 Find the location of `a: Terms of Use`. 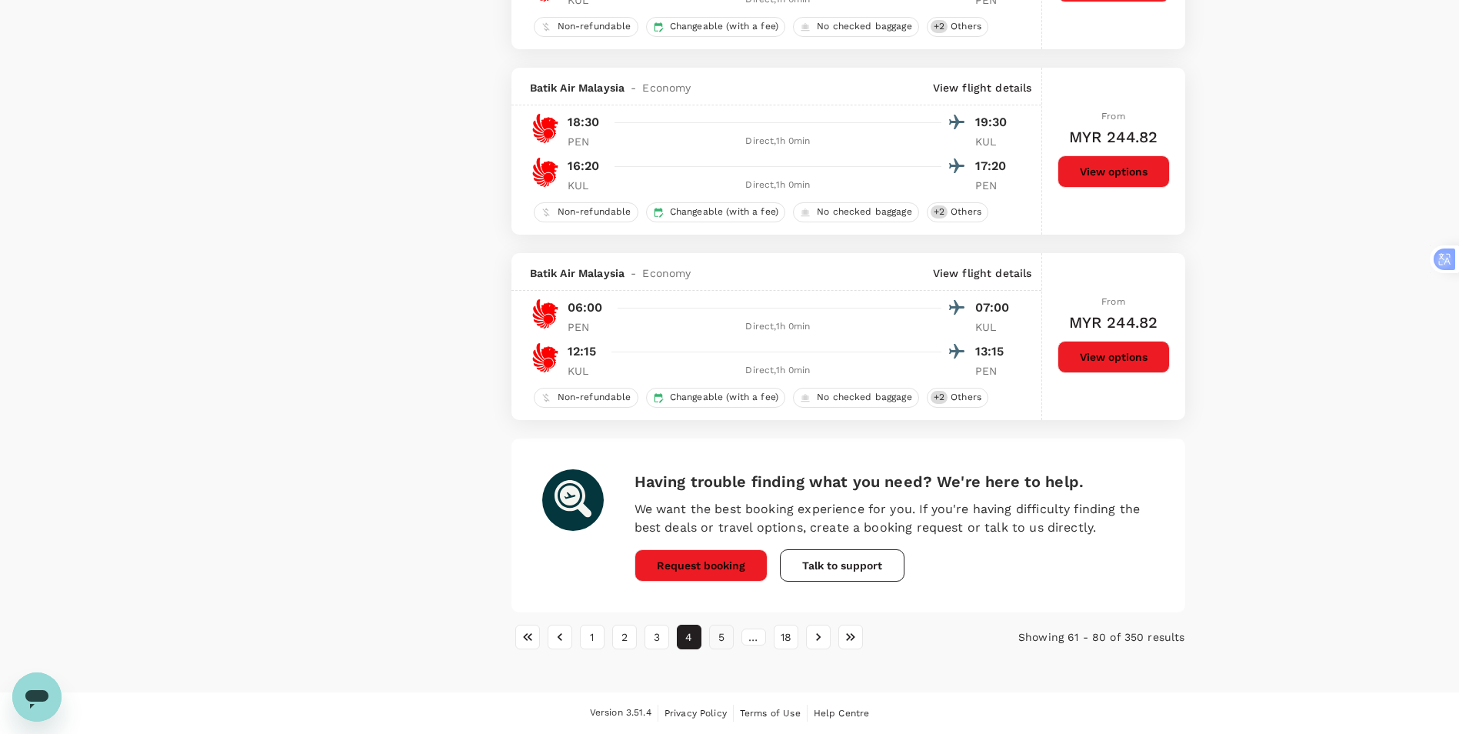

a: Terms of Use is located at coordinates (770, 713).